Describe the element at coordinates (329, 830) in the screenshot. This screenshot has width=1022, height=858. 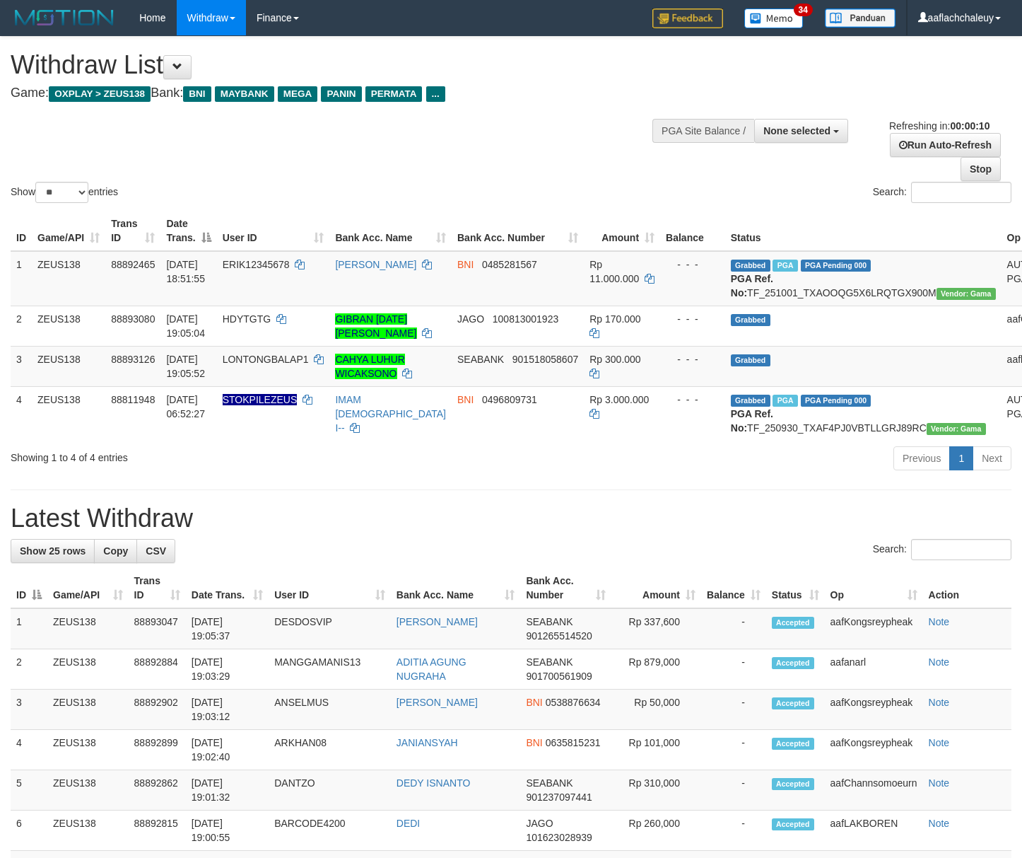
I see `td: BARCODE4200` at that location.